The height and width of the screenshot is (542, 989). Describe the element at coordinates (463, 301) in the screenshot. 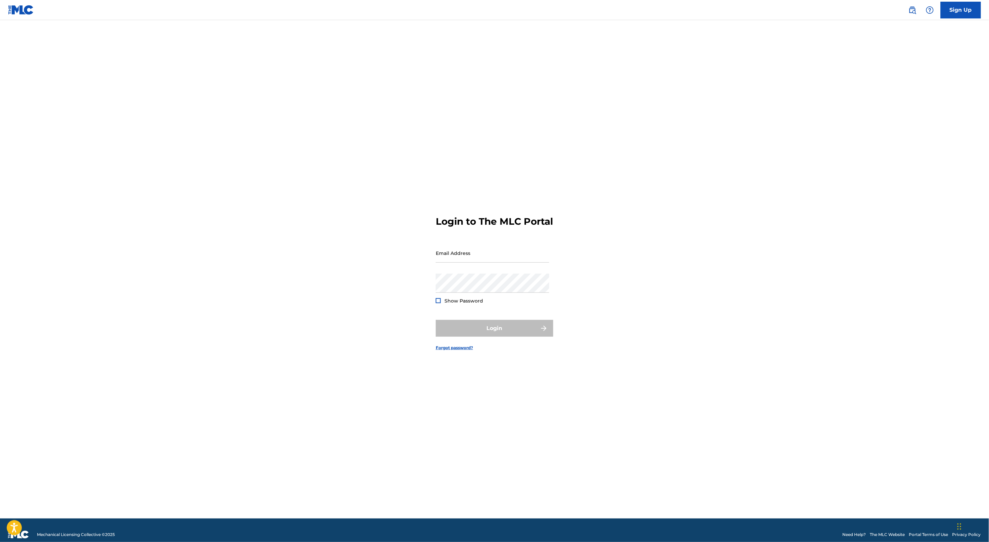

I see `span: Show Password` at that location.